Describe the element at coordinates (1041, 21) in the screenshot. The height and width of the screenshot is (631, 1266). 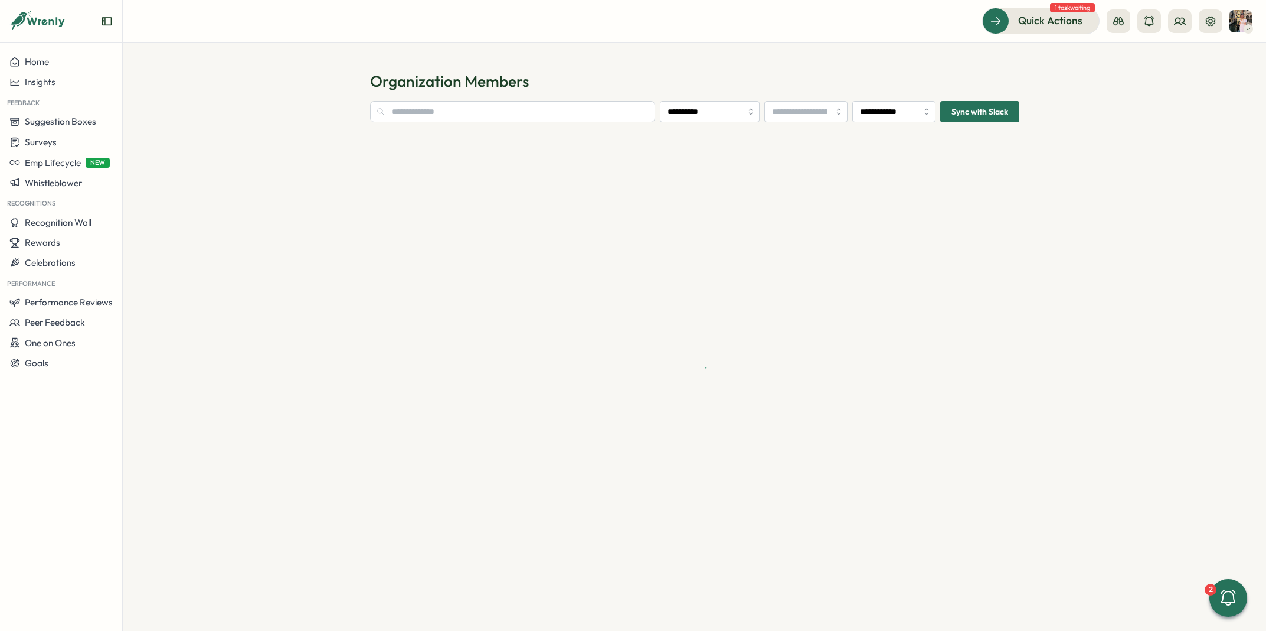
I see `button: Quick Actions` at that location.